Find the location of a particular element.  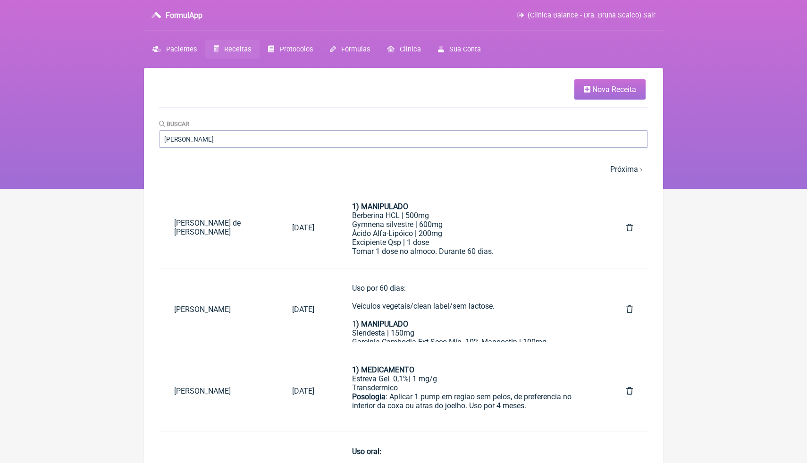

nav: pager is located at coordinates (404, 169).